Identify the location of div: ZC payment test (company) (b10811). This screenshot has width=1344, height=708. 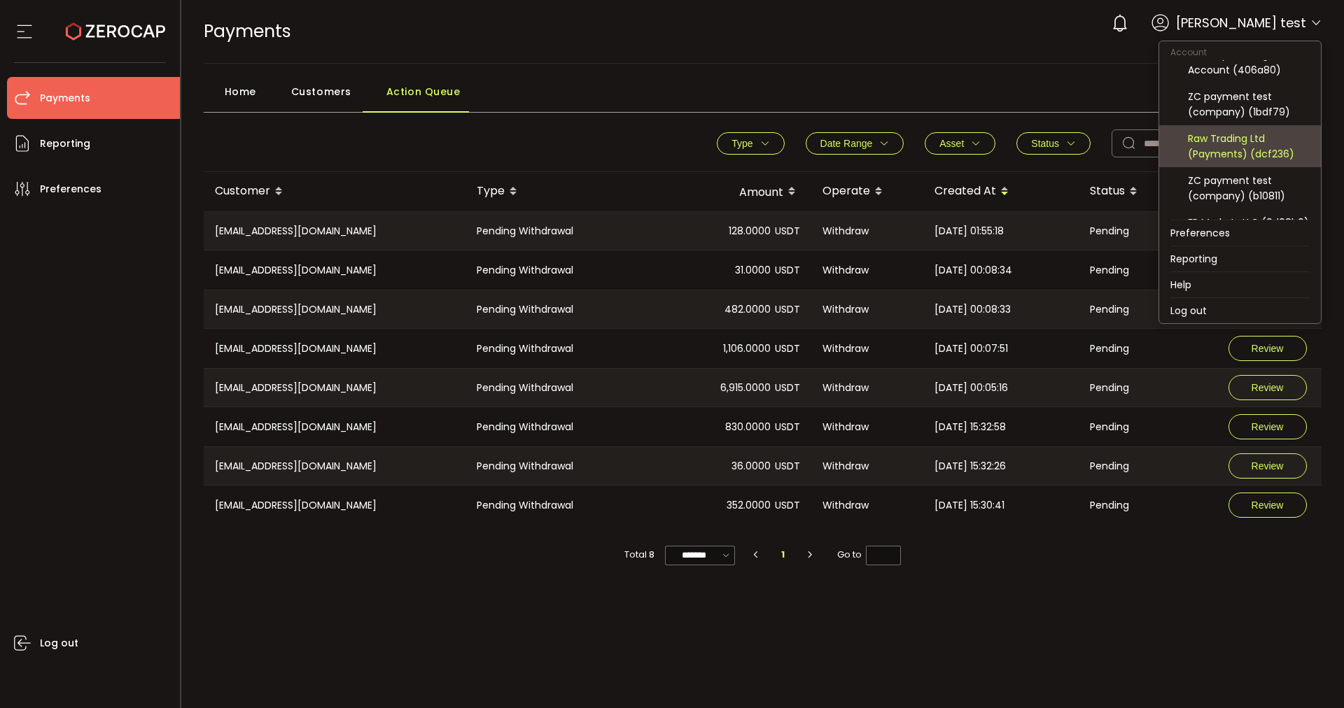
(1249, 188).